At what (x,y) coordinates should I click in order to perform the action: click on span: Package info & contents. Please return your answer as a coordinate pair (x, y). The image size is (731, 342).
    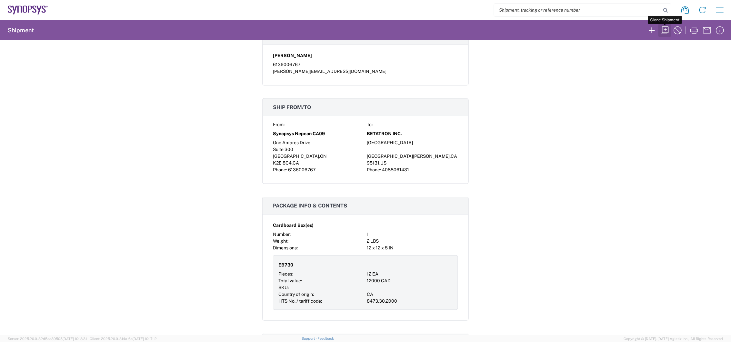
    Looking at the image, I should click on (310, 206).